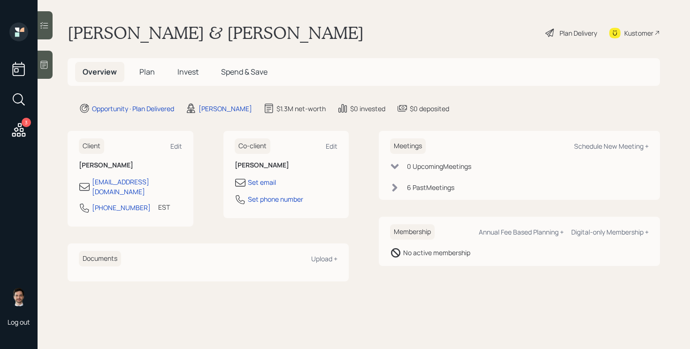 This screenshot has width=690, height=349. Describe the element at coordinates (301, 108) in the screenshot. I see `div: $1.3M net-worth` at that location.